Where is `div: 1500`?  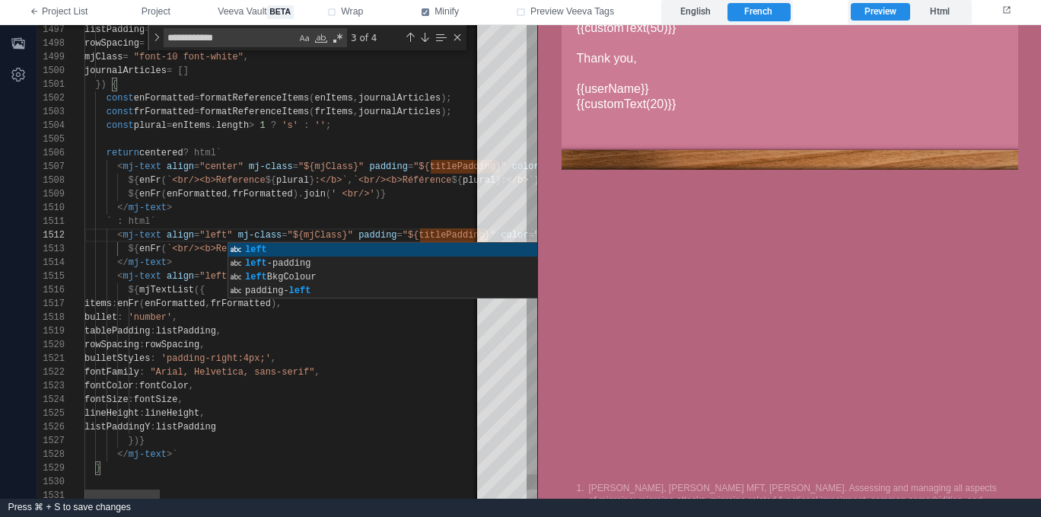 div: 1500 is located at coordinates (51, 71).